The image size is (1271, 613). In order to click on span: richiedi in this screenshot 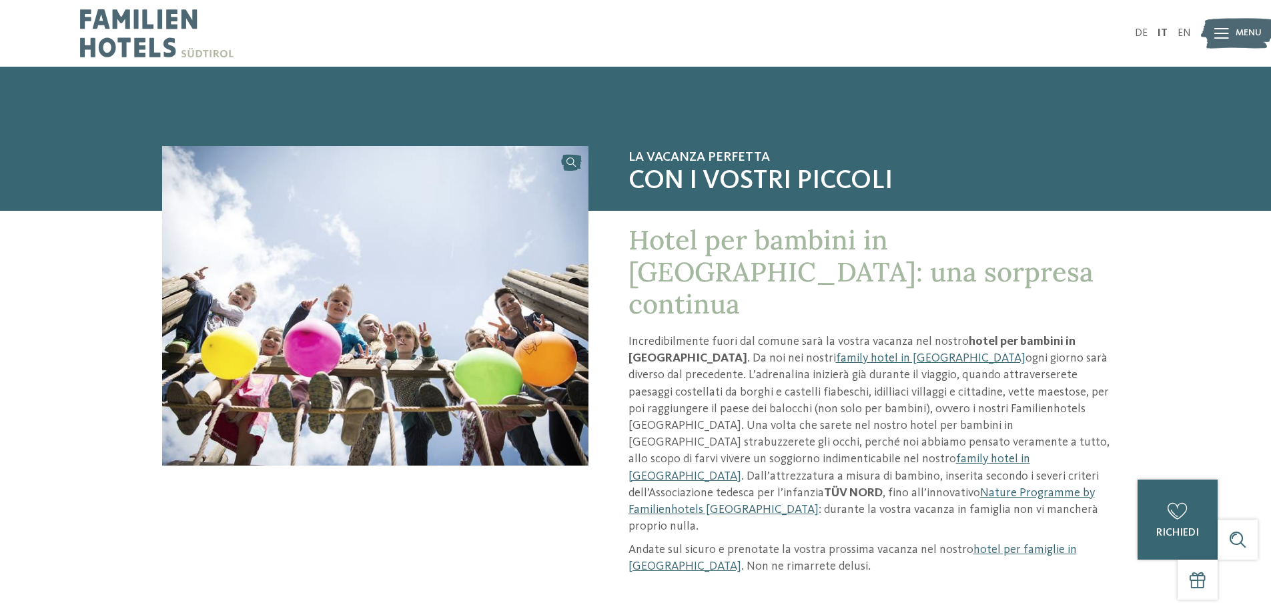, I will do `click(1178, 533)`.